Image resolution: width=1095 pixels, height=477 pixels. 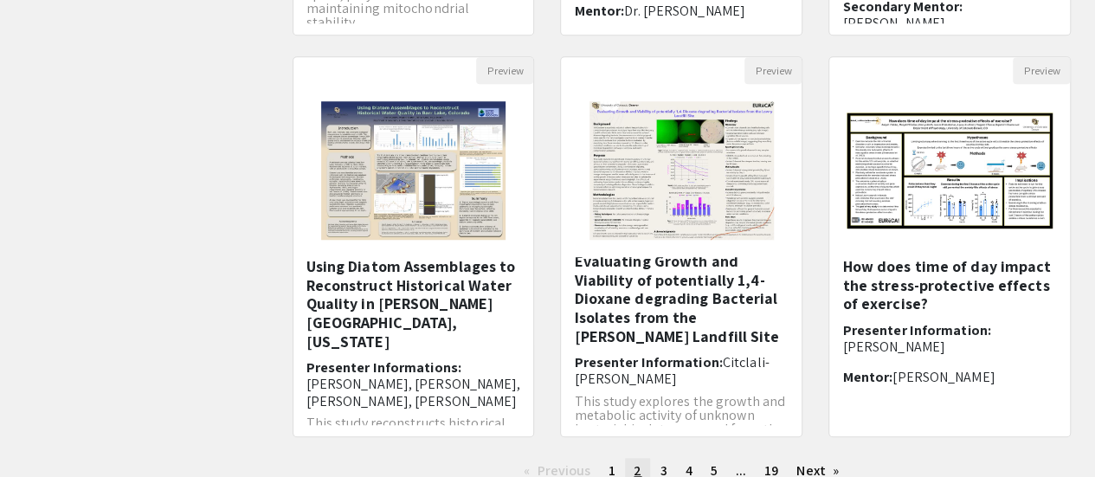 I want to click on h5: How does time of day impact the stress-protective effects of exercise?, so click(x=950, y=285).